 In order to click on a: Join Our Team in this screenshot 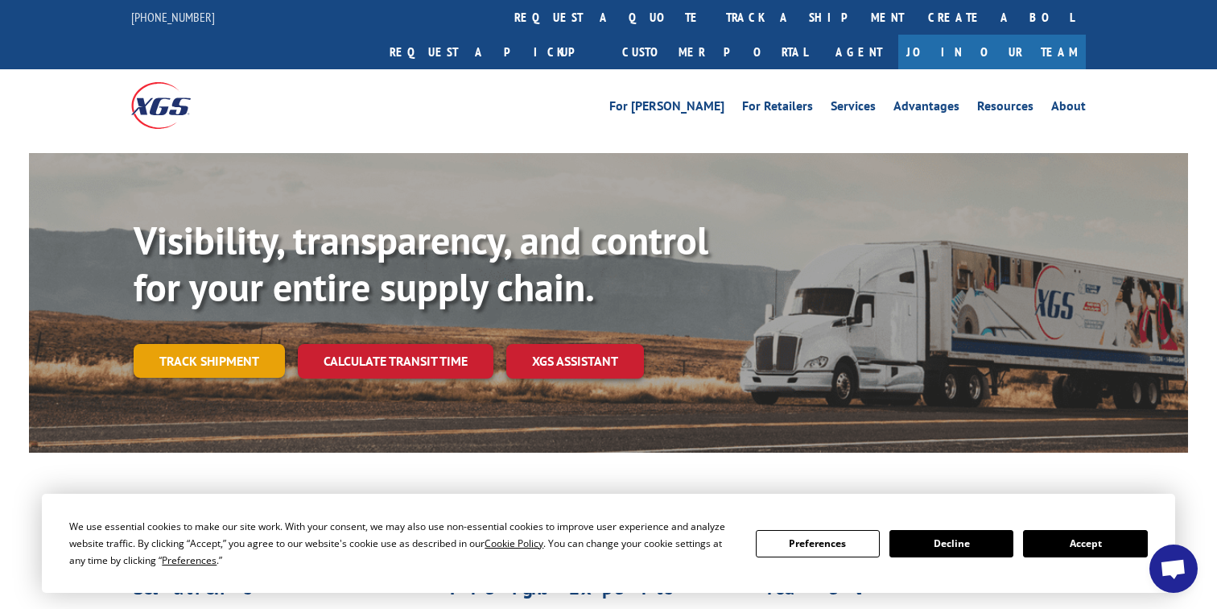, I will do `click(992, 52)`.